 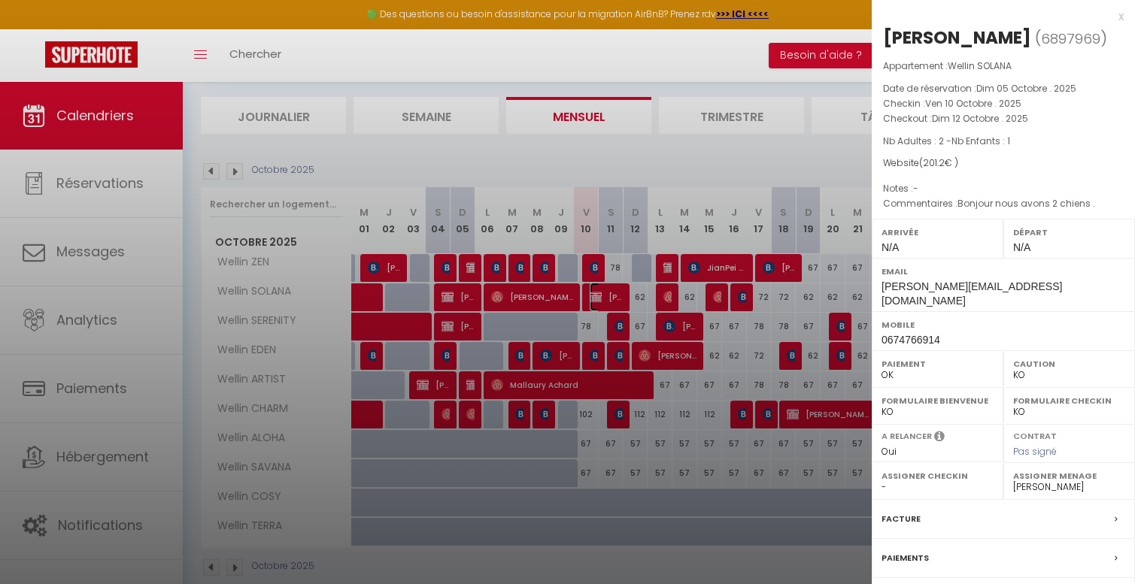 I want to click on label: Assigner Menage, so click(x=1069, y=476).